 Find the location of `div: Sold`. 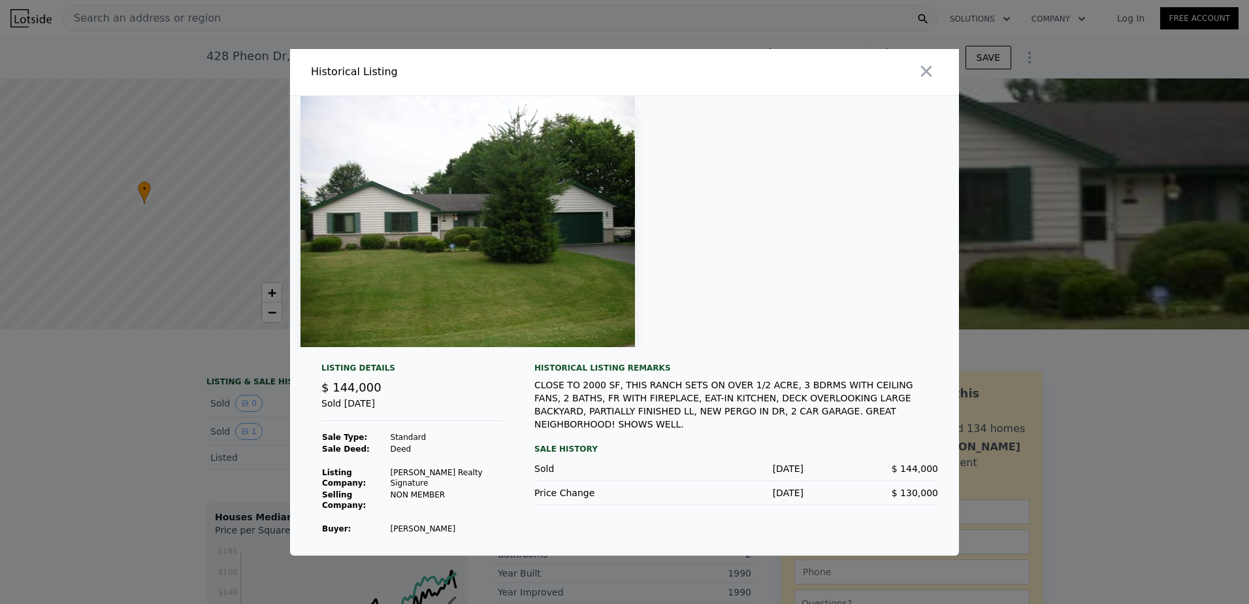

div: Sold is located at coordinates (602, 468).